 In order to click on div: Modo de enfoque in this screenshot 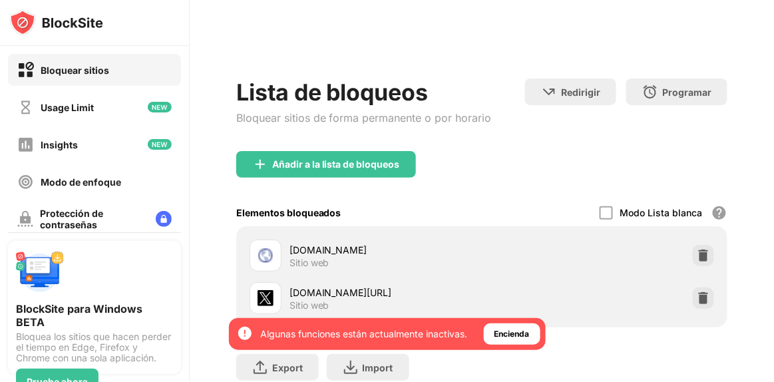, I will do `click(81, 182)`.